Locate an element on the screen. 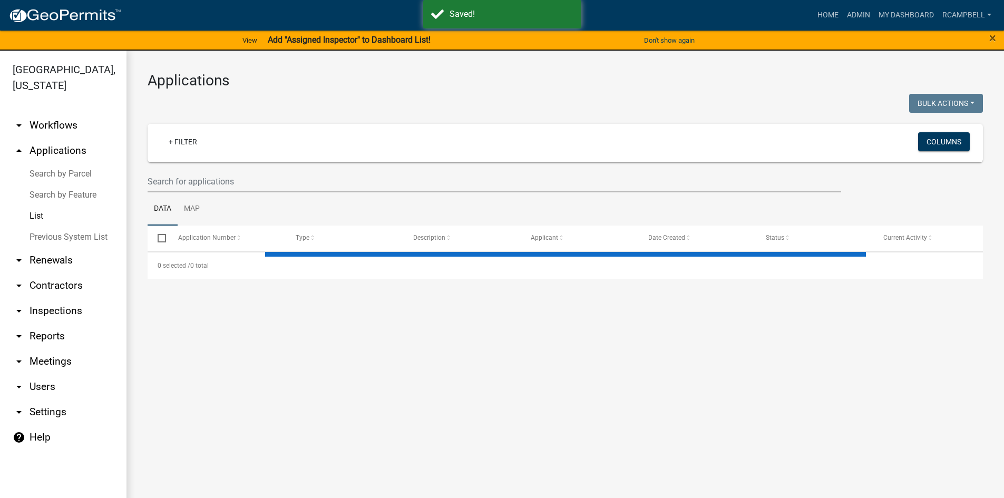 The height and width of the screenshot is (498, 1004). datatable-header-cell: Description is located at coordinates (462, 238).